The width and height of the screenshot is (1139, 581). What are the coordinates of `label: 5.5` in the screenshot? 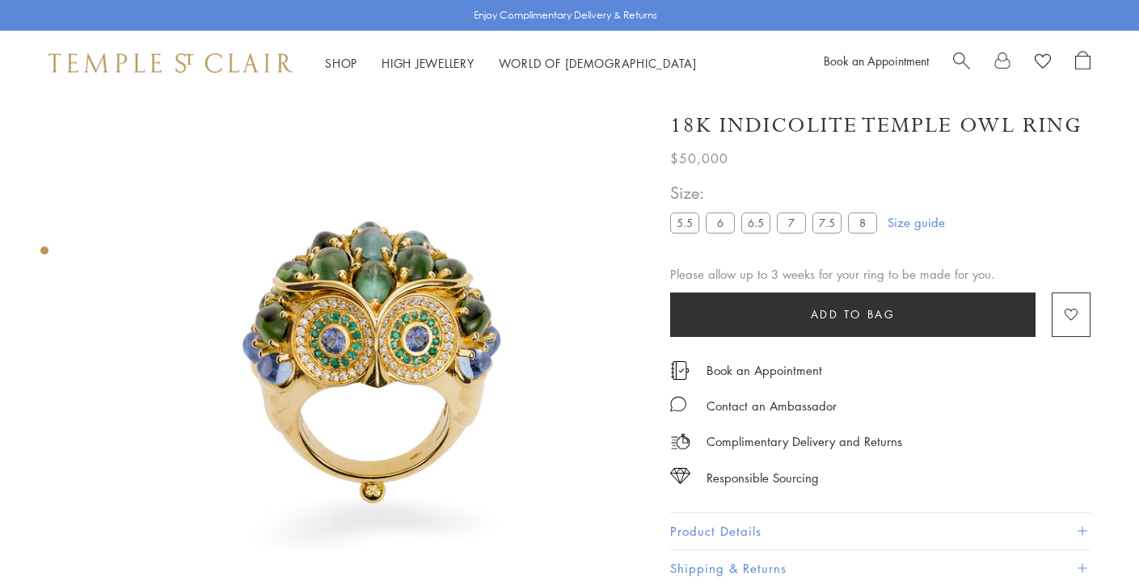 It's located at (684, 222).